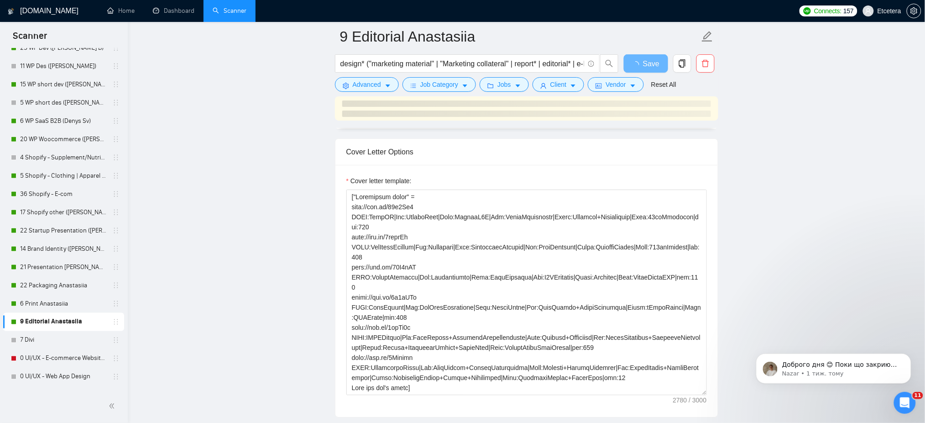 This screenshot has height=423, width=925. I want to click on span: delete, so click(706, 63).